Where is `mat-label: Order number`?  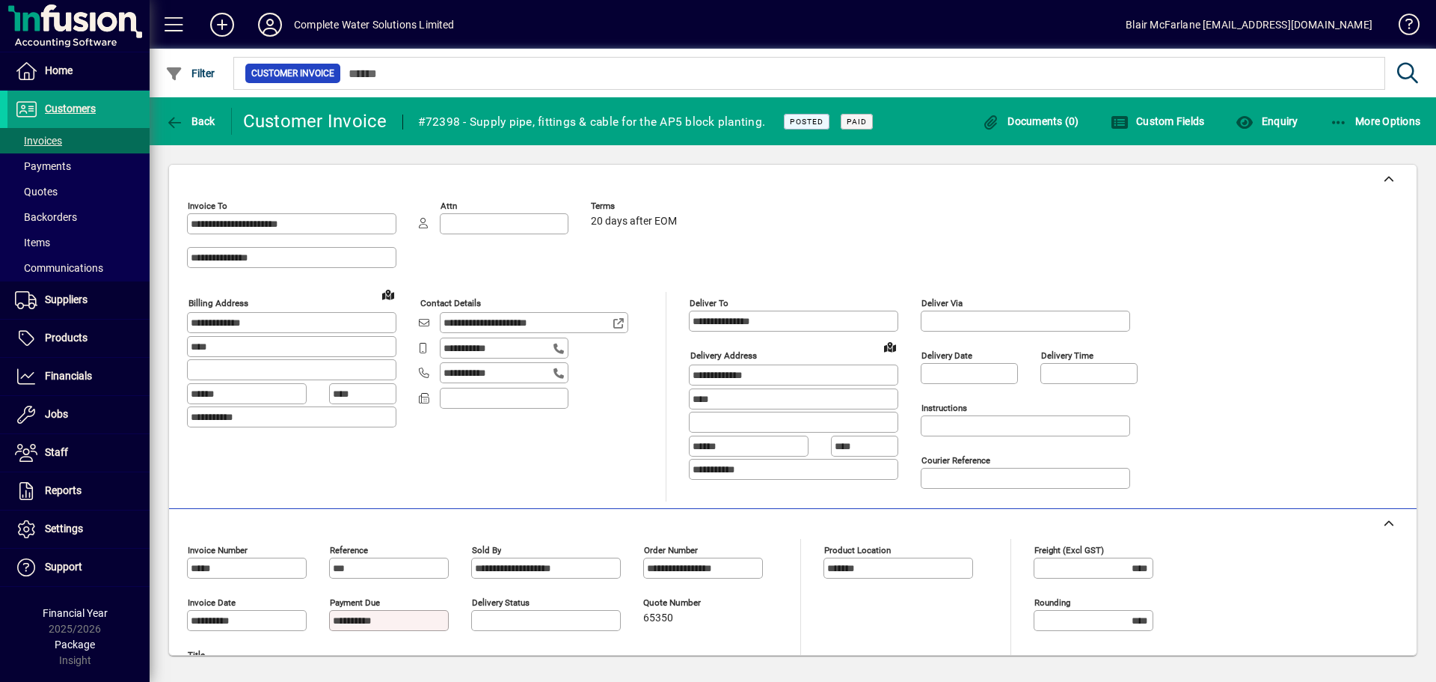
mat-label: Order number is located at coordinates (671, 550).